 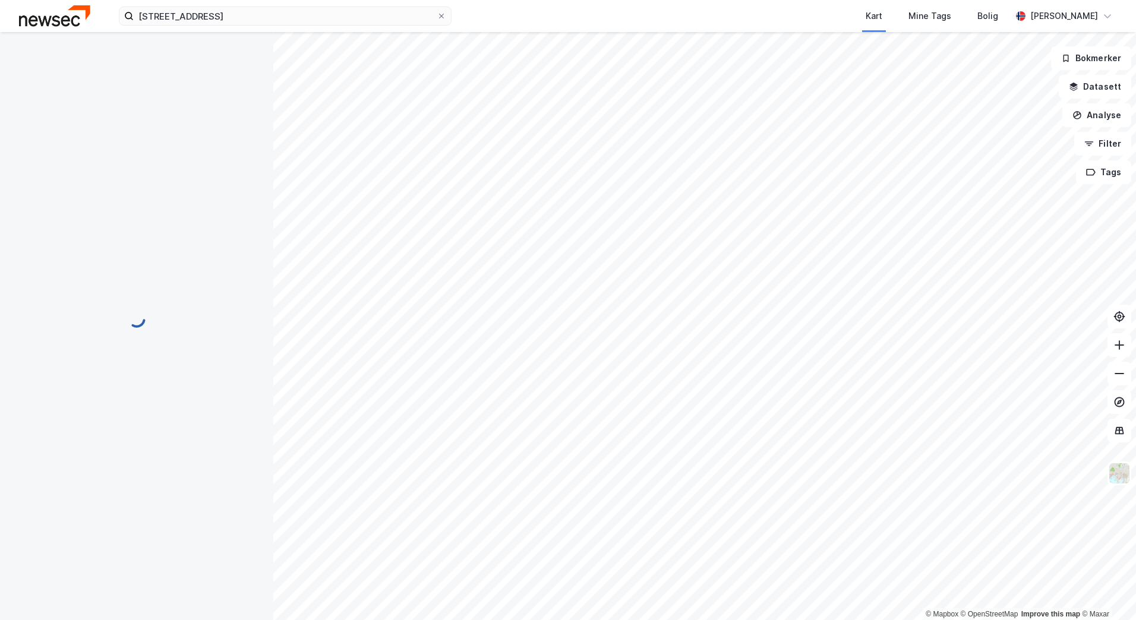 What do you see at coordinates (989, 614) in the screenshot?
I see `a: OpenStreetMap` at bounding box center [989, 614].